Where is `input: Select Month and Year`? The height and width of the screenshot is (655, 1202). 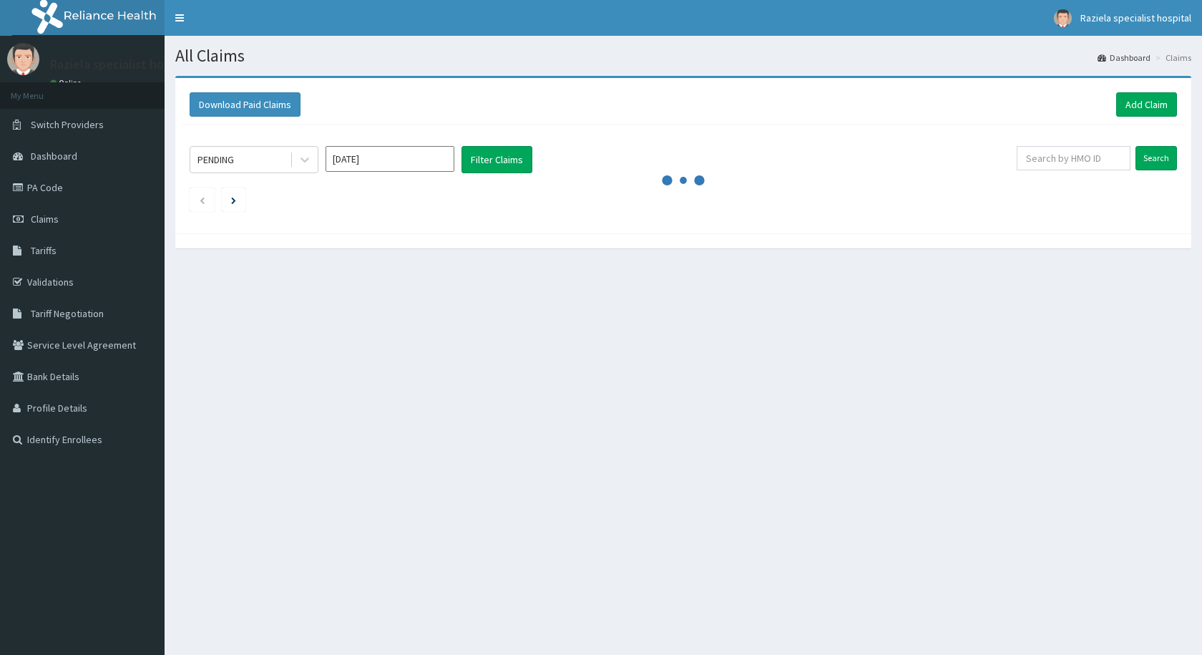 input: Select Month and Year is located at coordinates (390, 159).